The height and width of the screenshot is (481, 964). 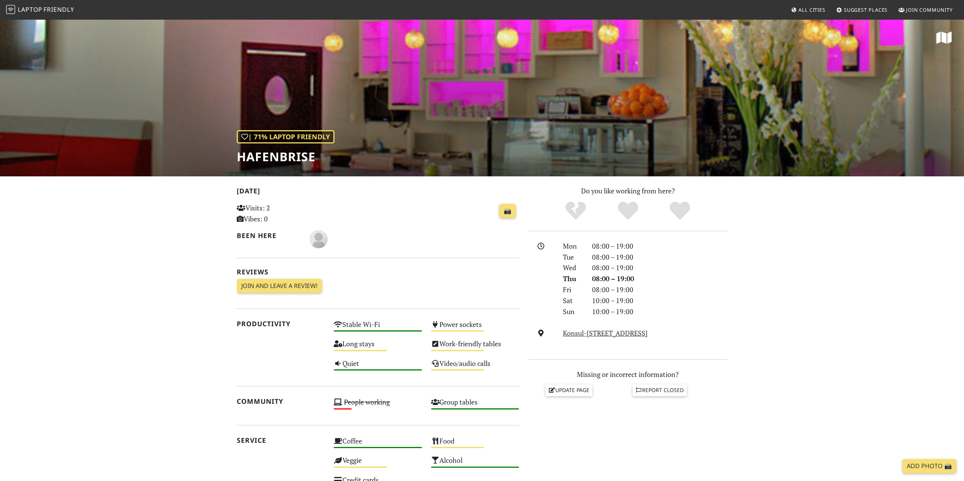 What do you see at coordinates (628, 191) in the screenshot?
I see `p: Do you like working from here?` at bounding box center [628, 191].